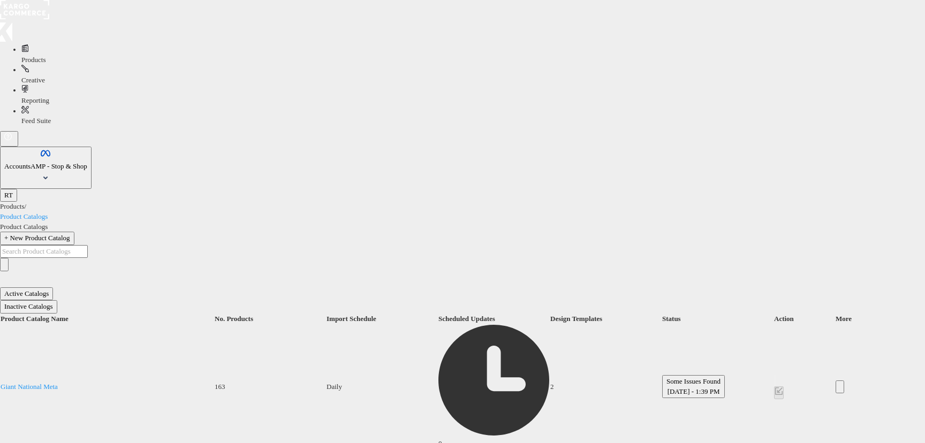 Image resolution: width=925 pixels, height=443 pixels. What do you see at coordinates (107, 319) in the screenshot?
I see `div: Product Catalog Name` at bounding box center [107, 319].